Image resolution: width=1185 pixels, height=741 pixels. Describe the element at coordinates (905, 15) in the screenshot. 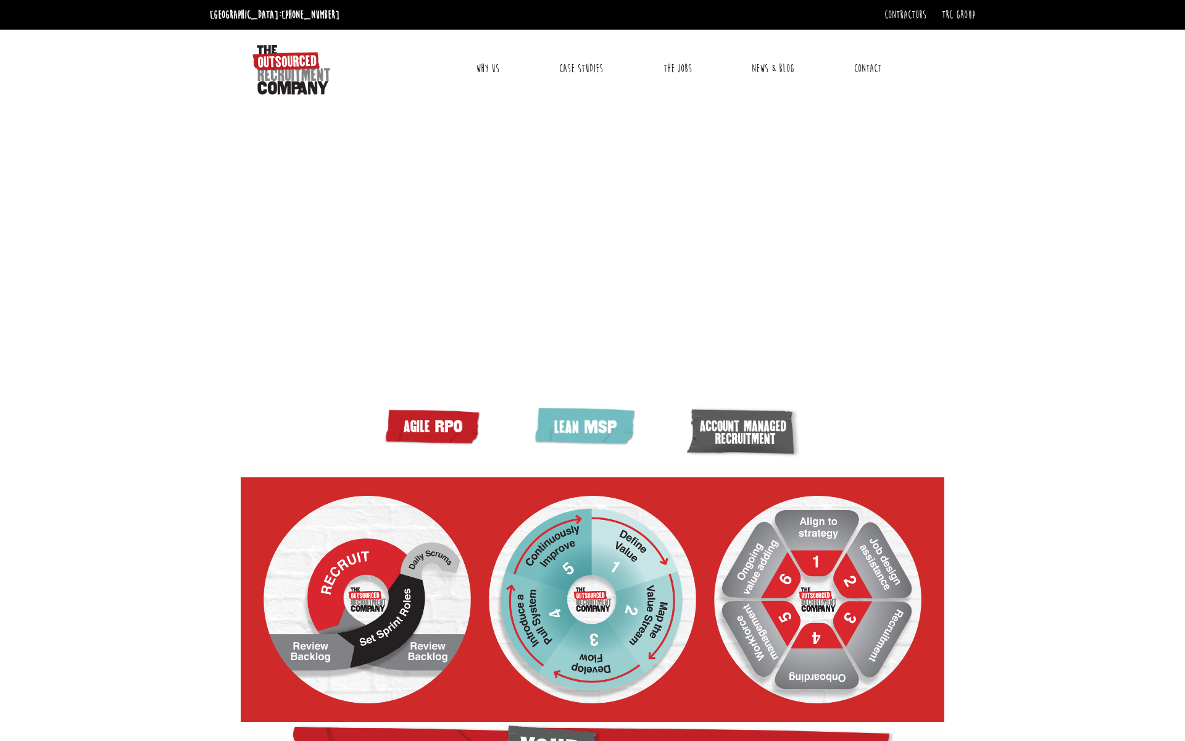

I see `a: Contractors` at that location.